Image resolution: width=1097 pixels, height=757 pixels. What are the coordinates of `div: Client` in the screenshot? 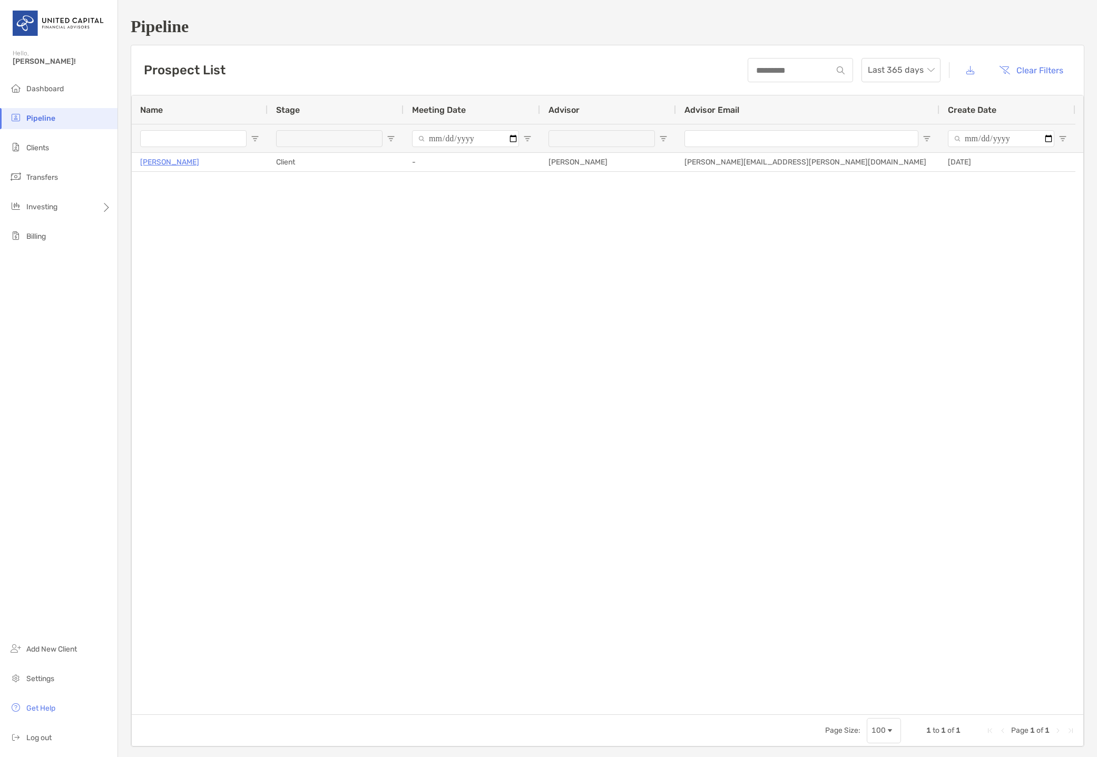 It's located at (336, 162).